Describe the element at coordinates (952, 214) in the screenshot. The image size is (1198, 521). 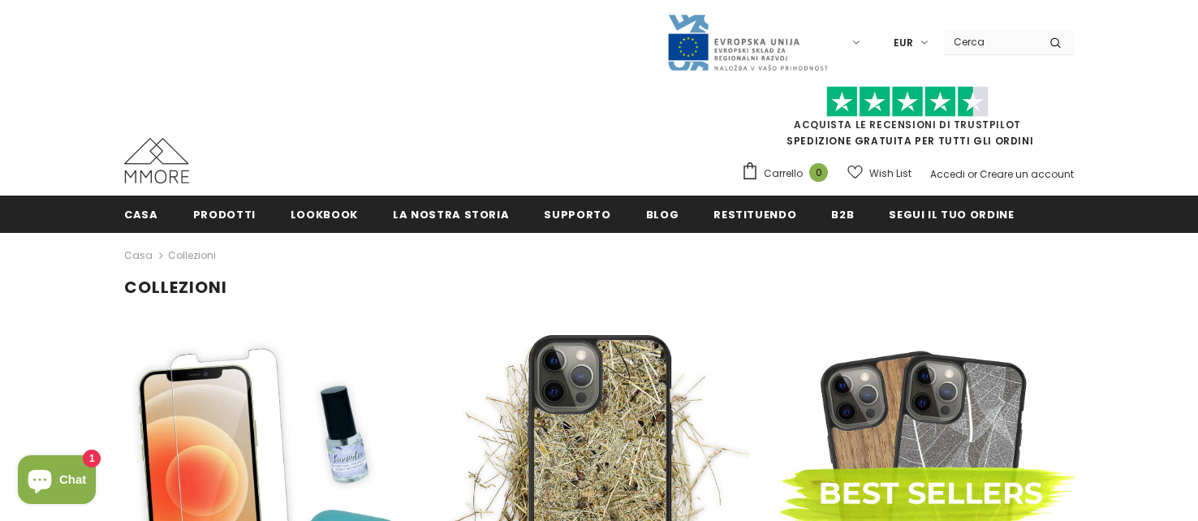
I see `a: Segui il tuo ordine` at that location.